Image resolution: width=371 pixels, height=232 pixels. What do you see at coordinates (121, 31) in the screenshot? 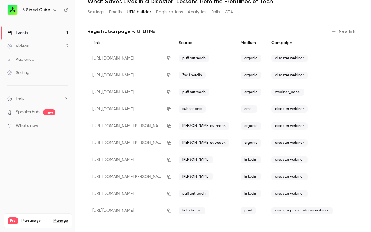
I see `p: Registration page with` at bounding box center [121, 31].